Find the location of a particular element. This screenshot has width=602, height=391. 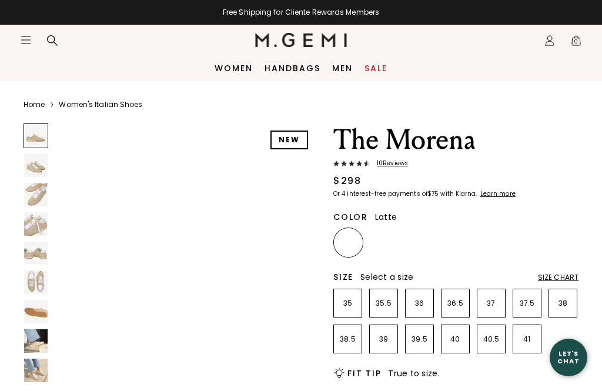

span: Select a size is located at coordinates (387, 277).